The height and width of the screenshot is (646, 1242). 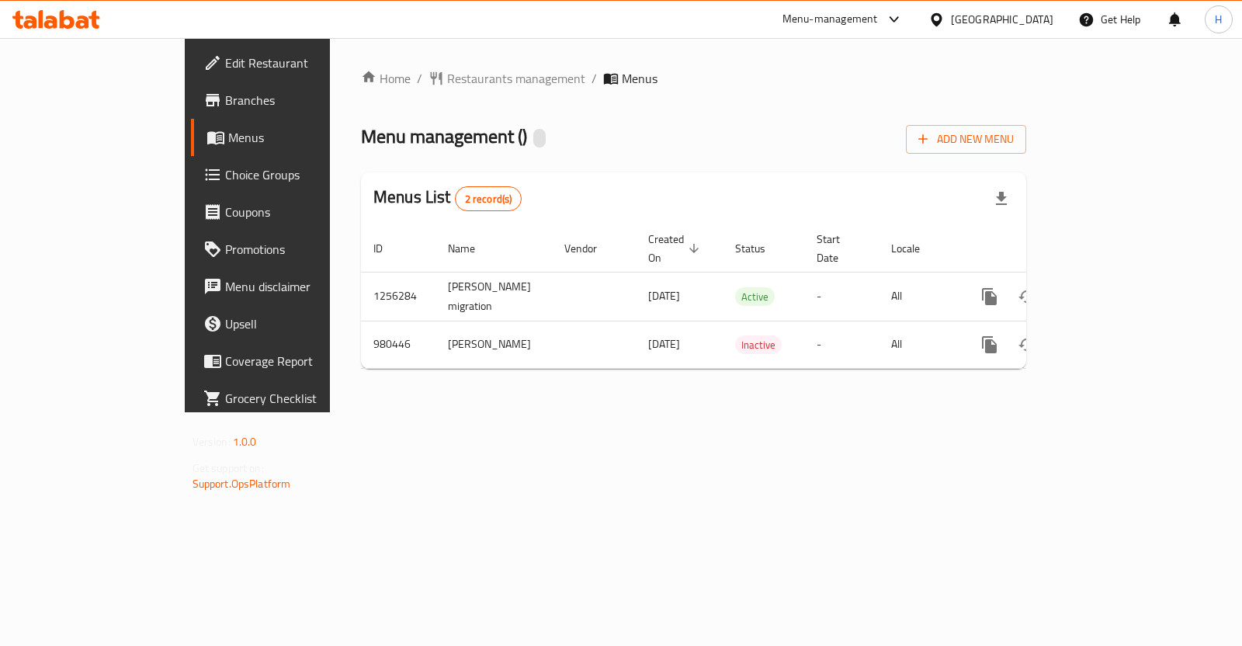 I want to click on span: Vendor, so click(x=591, y=248).